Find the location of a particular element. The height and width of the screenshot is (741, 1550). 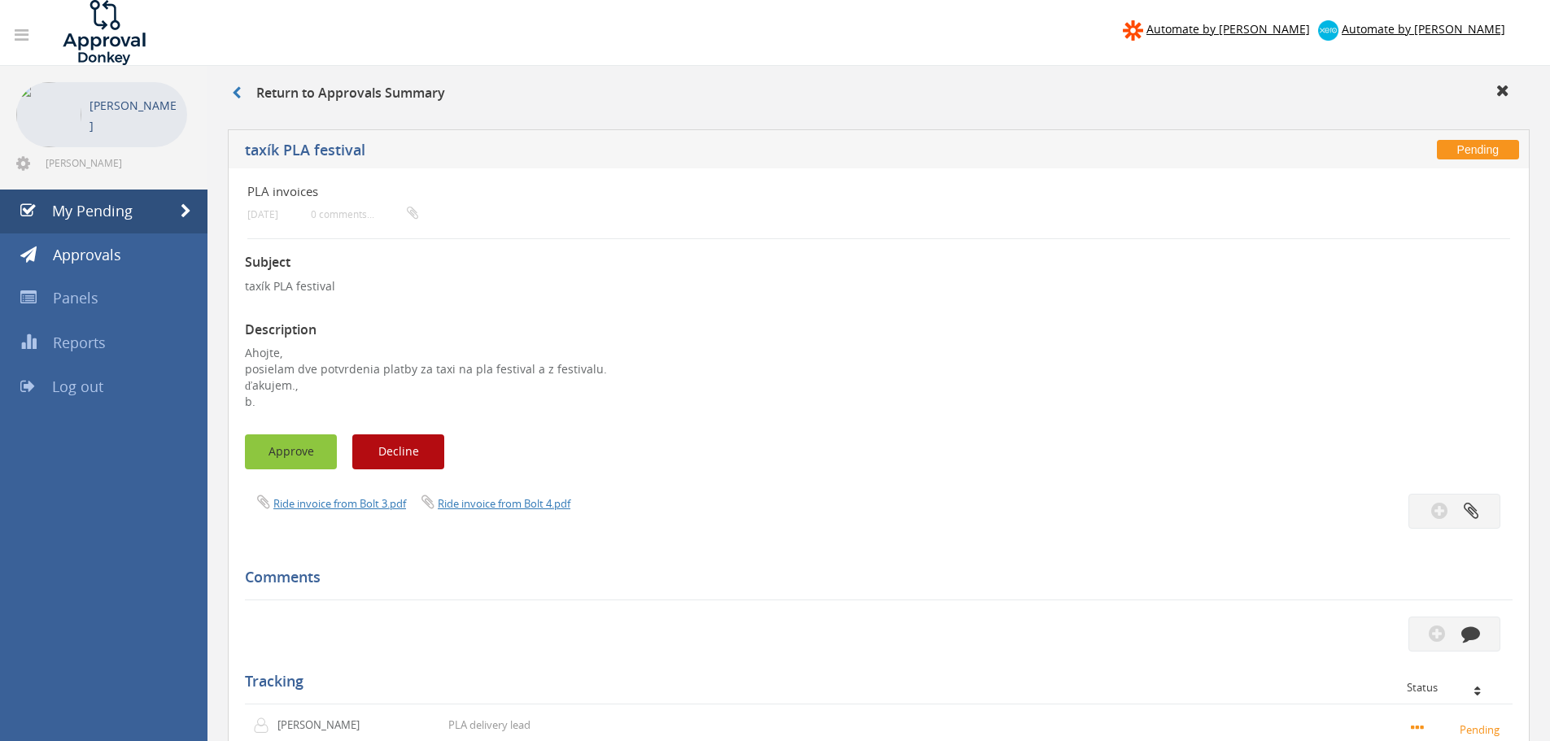

div: ďakujem., is located at coordinates (879, 386).